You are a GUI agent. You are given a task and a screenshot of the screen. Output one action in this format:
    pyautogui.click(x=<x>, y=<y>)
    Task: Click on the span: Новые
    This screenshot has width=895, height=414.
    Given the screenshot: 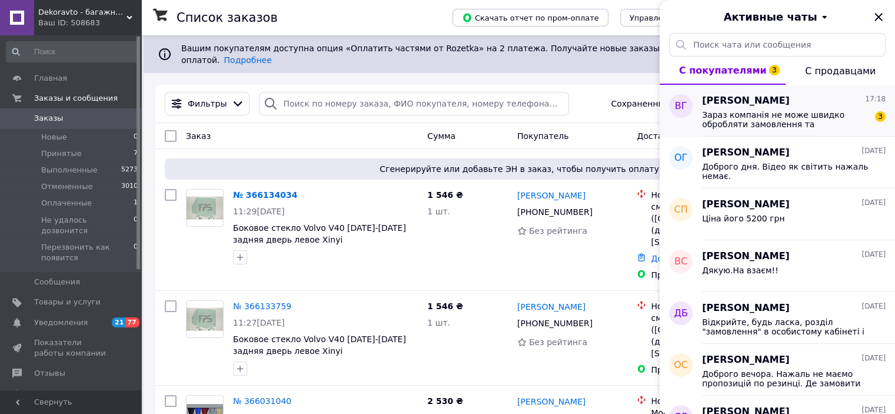 What is the action you would take?
    pyautogui.click(x=54, y=137)
    